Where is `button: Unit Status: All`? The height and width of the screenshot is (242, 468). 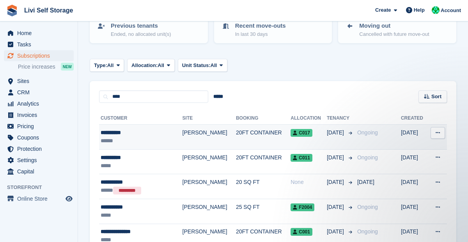
button: Unit Status: All is located at coordinates (203, 65).